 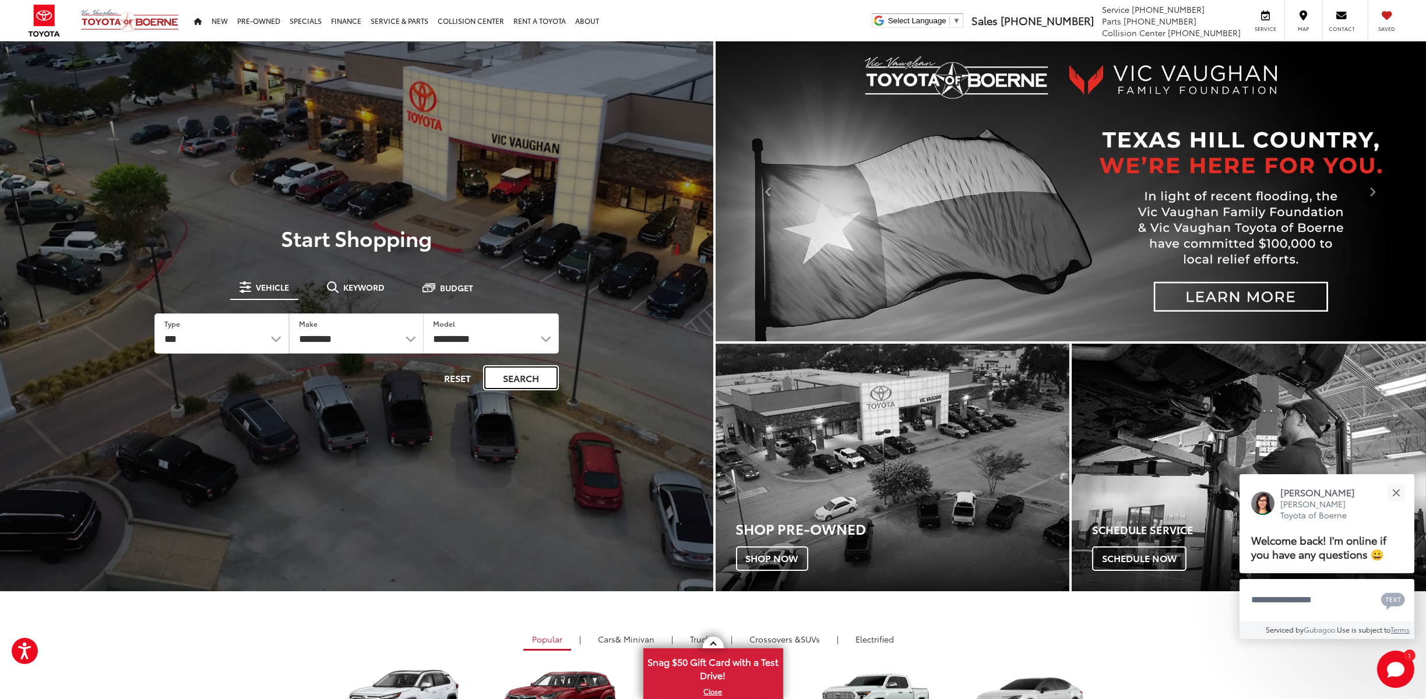 What do you see at coordinates (917, 20) in the screenshot?
I see `span: Select Language` at bounding box center [917, 20].